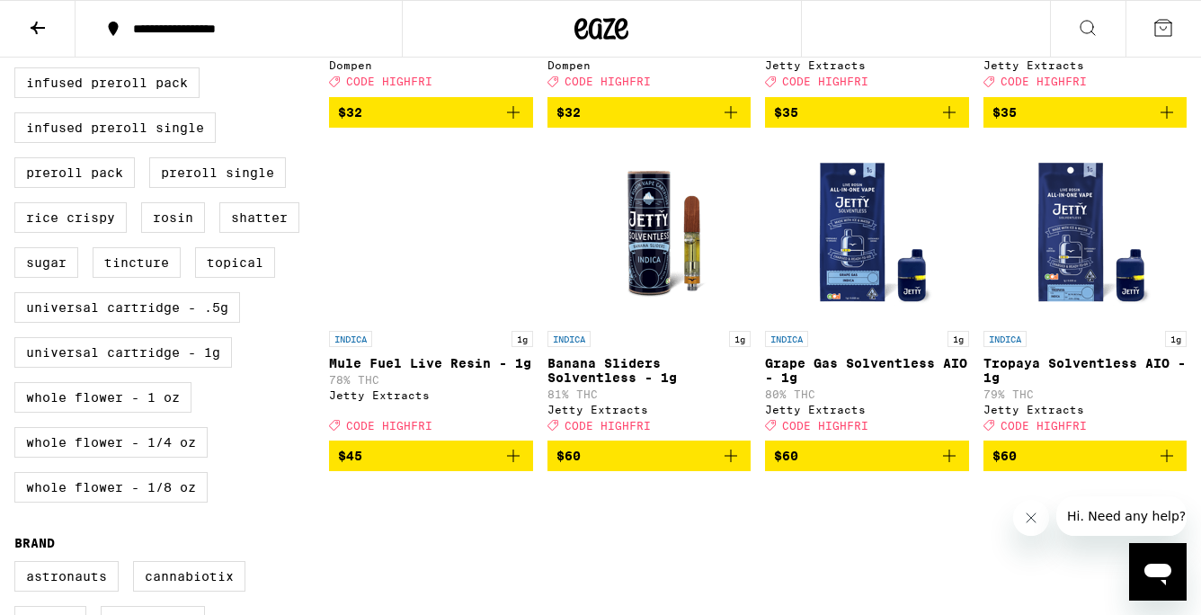 This screenshot has width=1201, height=615. What do you see at coordinates (111, 487) in the screenshot?
I see `label: Whole Flower - 1/8 oz` at bounding box center [111, 487].